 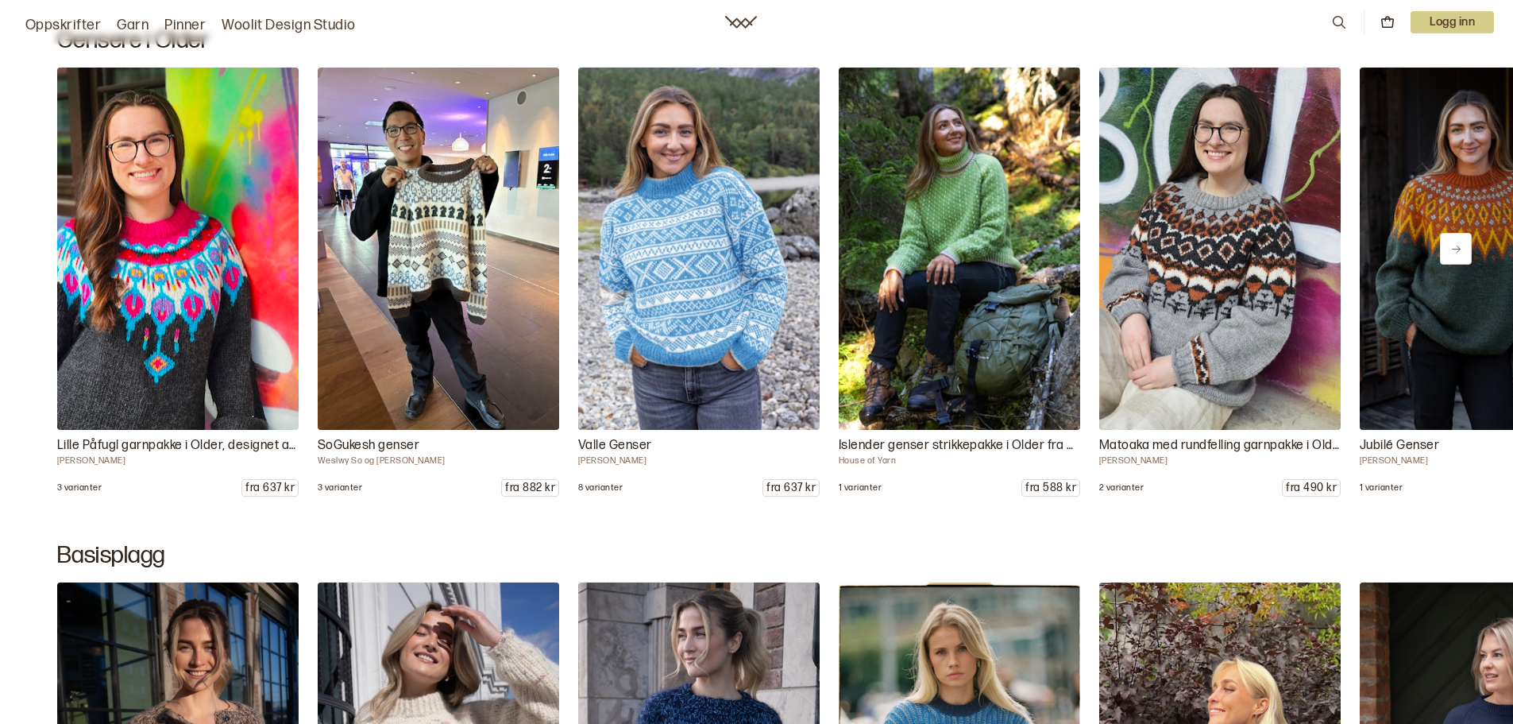 I want to click on a: Linka Neumann Enkeltoppskrifter Vi har heldigital oppskrift og strikkepakke til Matoaka med rundf..., so click(x=1220, y=282).